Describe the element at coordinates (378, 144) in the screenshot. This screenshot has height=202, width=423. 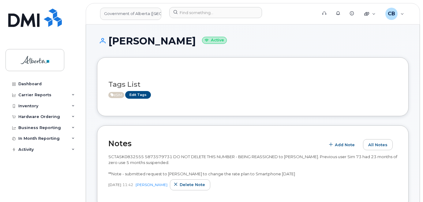
I see `span: All Notes` at that location.